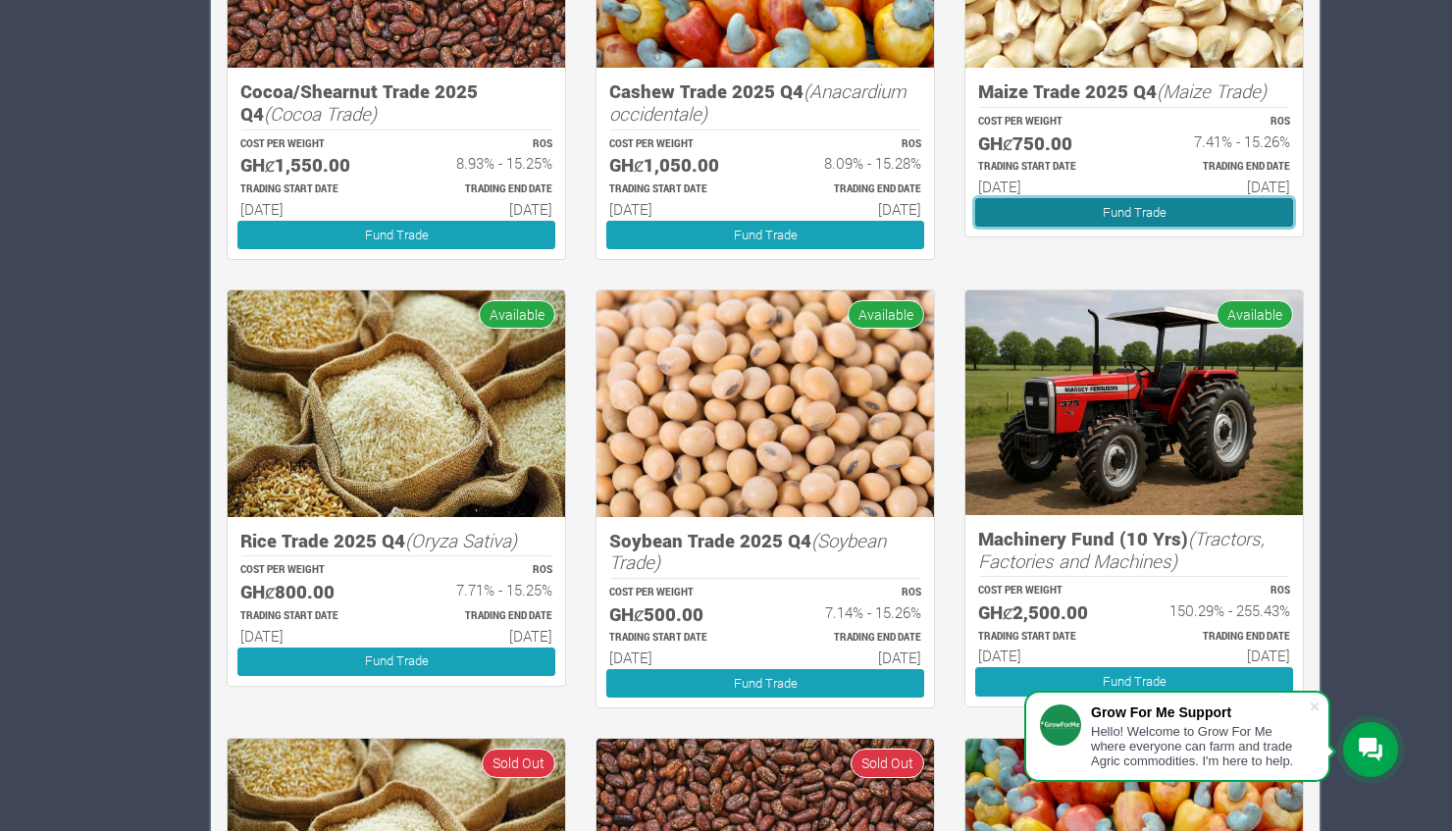 This screenshot has height=831, width=1452. What do you see at coordinates (309, 165) in the screenshot?
I see `h5: GHȼ1,550.00` at bounding box center [309, 165].